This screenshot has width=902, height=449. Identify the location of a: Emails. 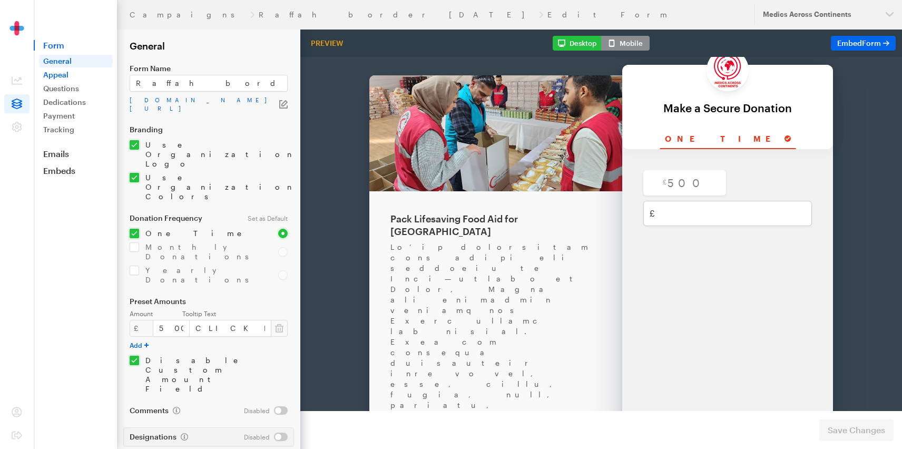
(75, 154).